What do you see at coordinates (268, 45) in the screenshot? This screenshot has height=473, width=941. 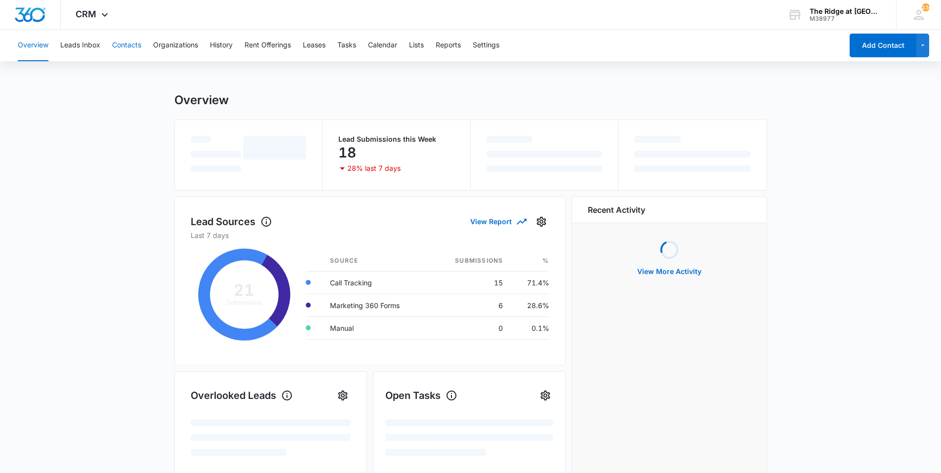 I see `button: Rent Offerings` at bounding box center [268, 45].